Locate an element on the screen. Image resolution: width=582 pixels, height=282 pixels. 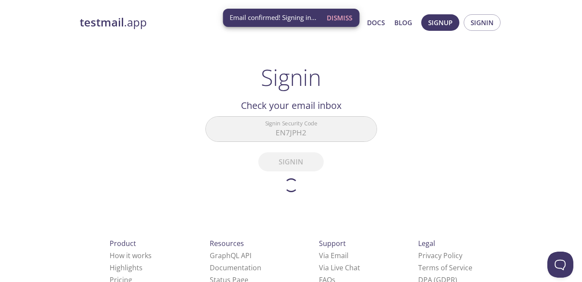
h2: Check your email inbox is located at coordinates (291, 105).